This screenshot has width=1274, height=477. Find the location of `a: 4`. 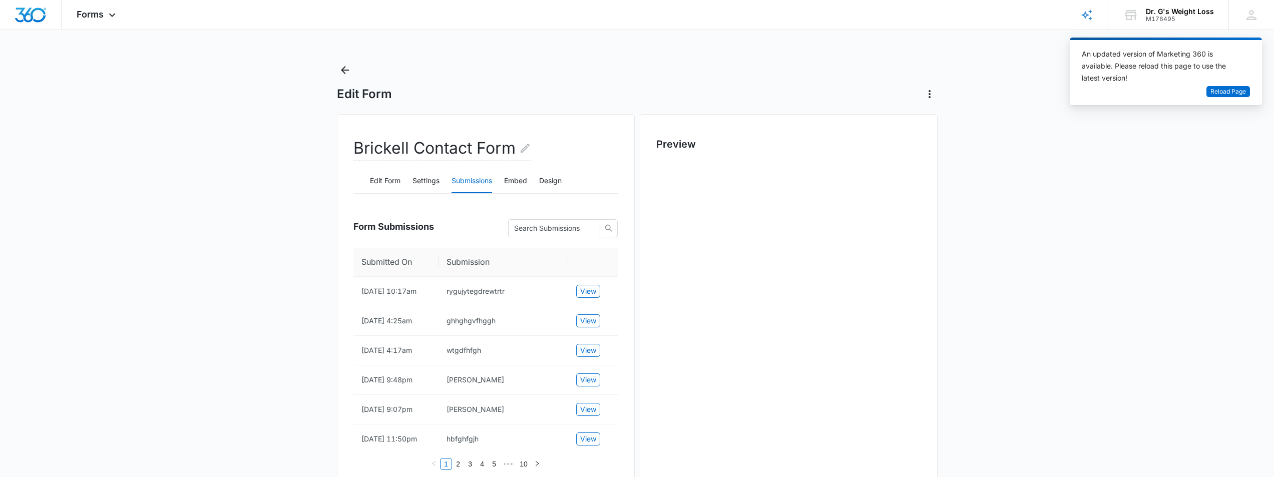

a: 4 is located at coordinates (482, 464).